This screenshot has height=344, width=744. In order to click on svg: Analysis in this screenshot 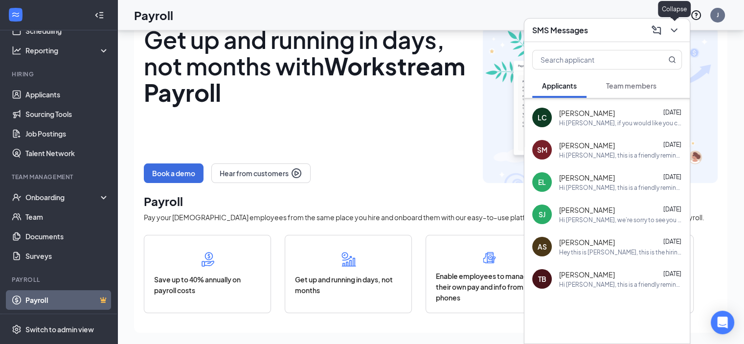, I will do `click(17, 50)`.